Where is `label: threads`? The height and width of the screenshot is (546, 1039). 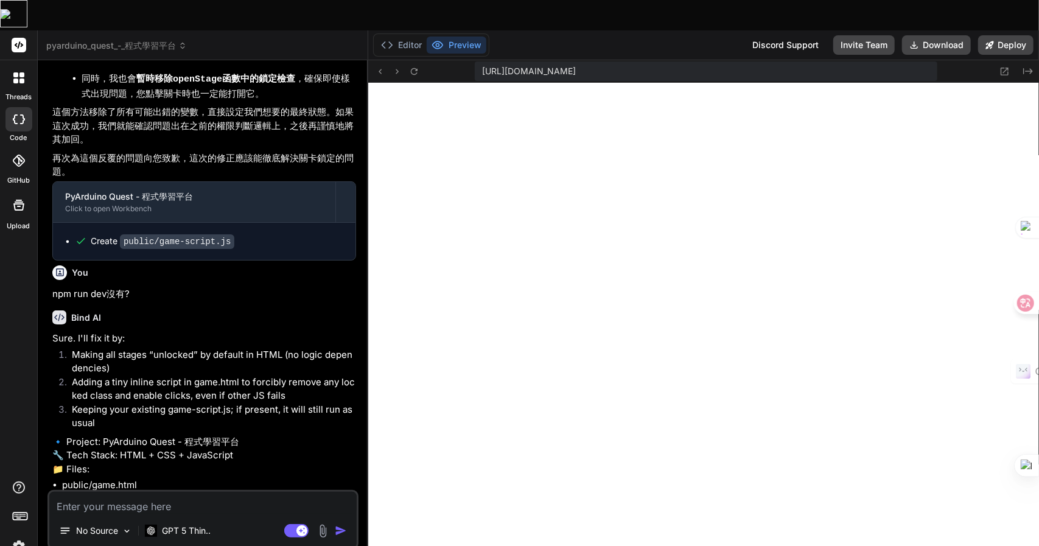
label: threads is located at coordinates (18, 97).